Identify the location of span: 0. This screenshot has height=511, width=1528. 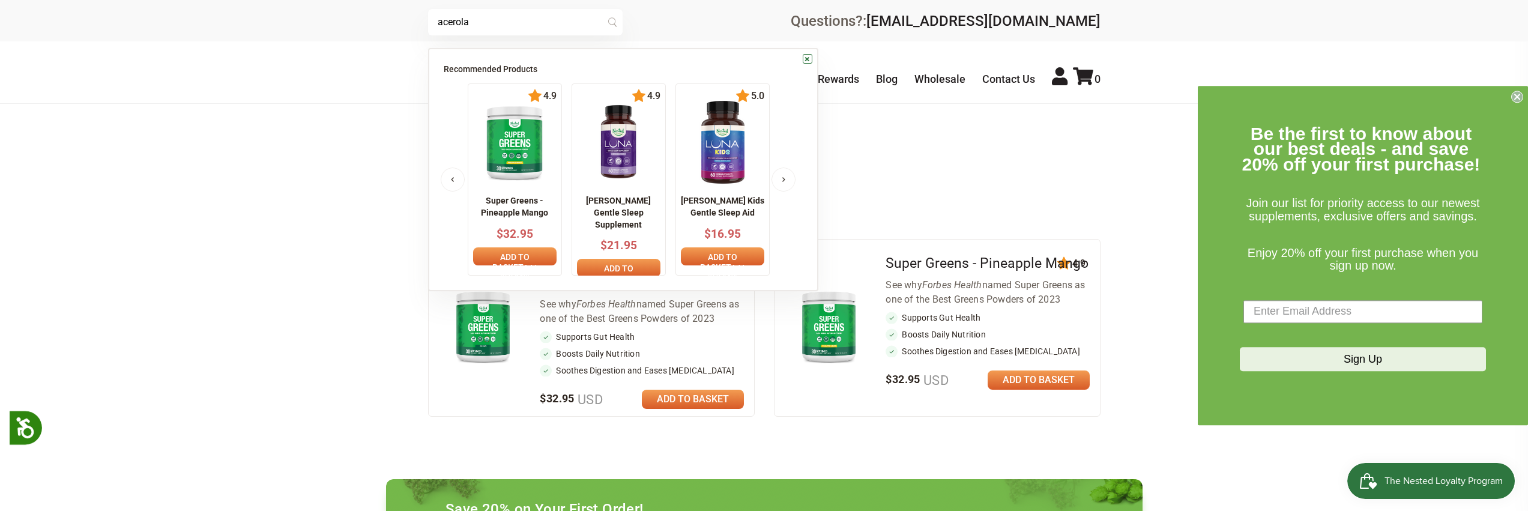
(1097, 79).